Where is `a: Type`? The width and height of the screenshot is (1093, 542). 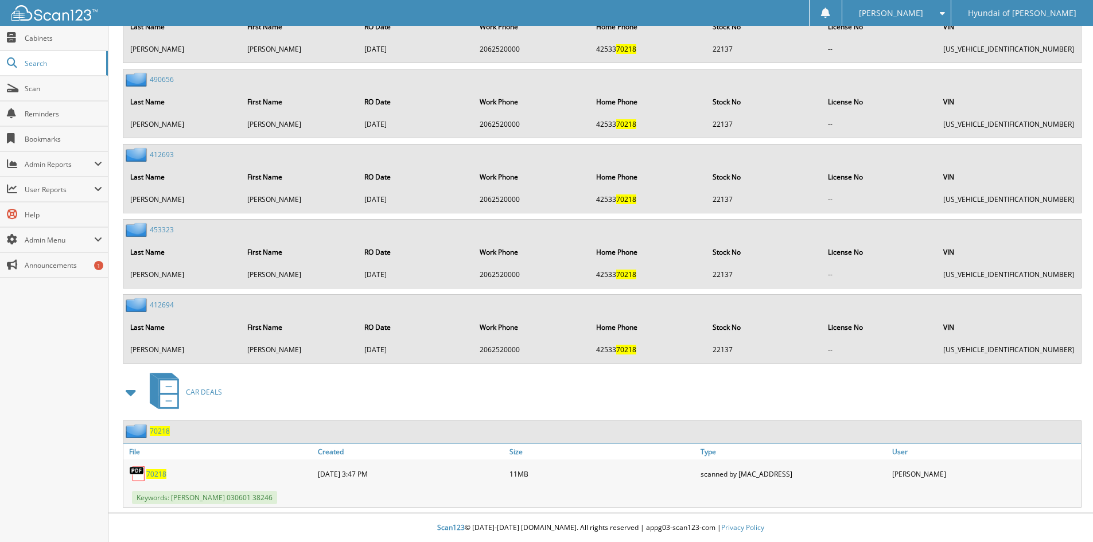
a: Type is located at coordinates (794, 452).